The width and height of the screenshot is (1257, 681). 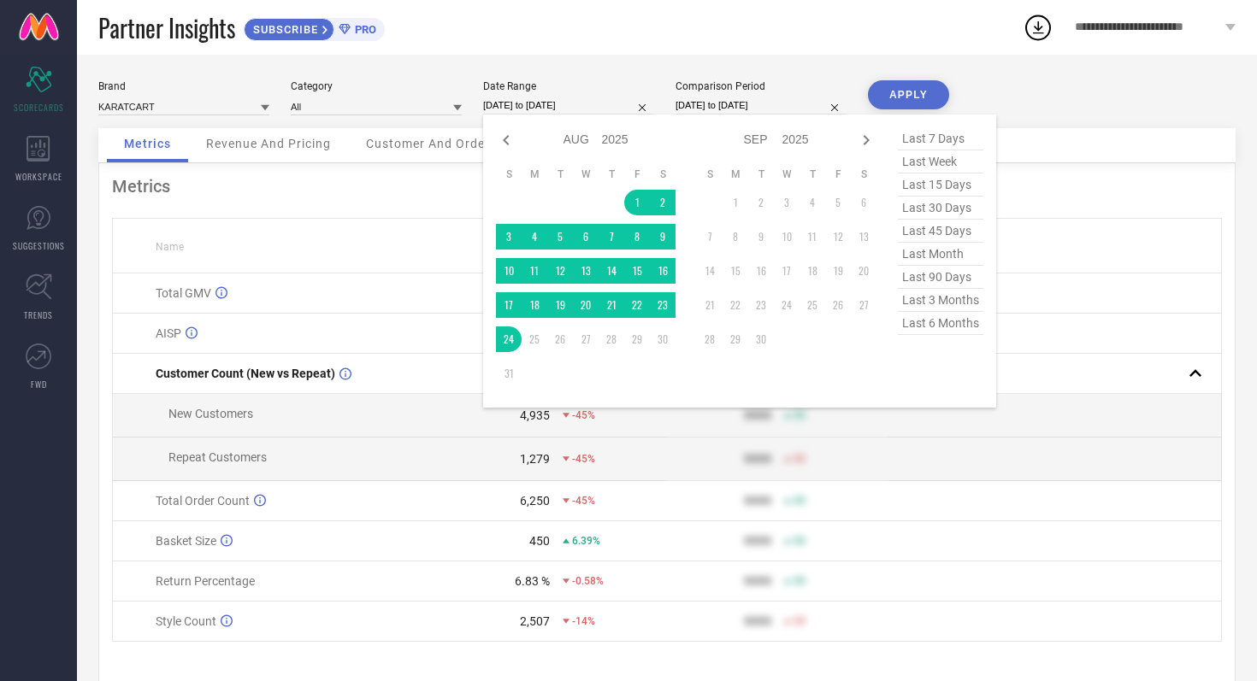 What do you see at coordinates (838, 271) in the screenshot?
I see `td: Fri Sep 19 2025` at bounding box center [838, 271].